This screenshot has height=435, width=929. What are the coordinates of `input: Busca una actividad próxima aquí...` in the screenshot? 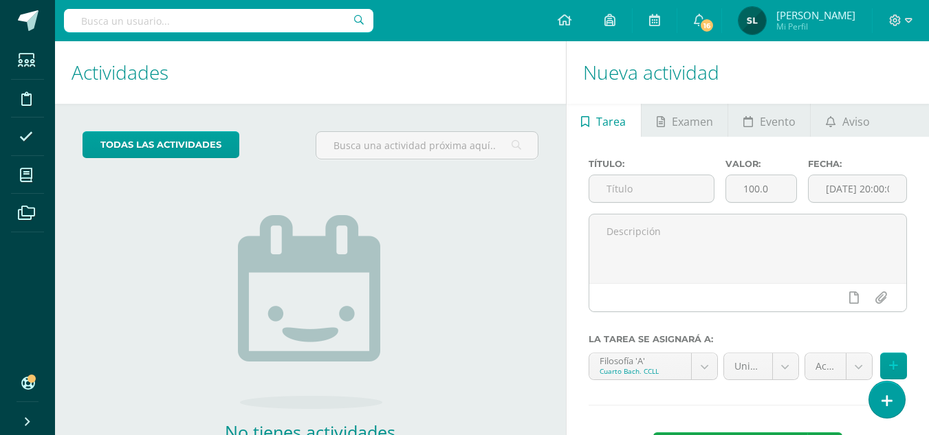 It's located at (426, 145).